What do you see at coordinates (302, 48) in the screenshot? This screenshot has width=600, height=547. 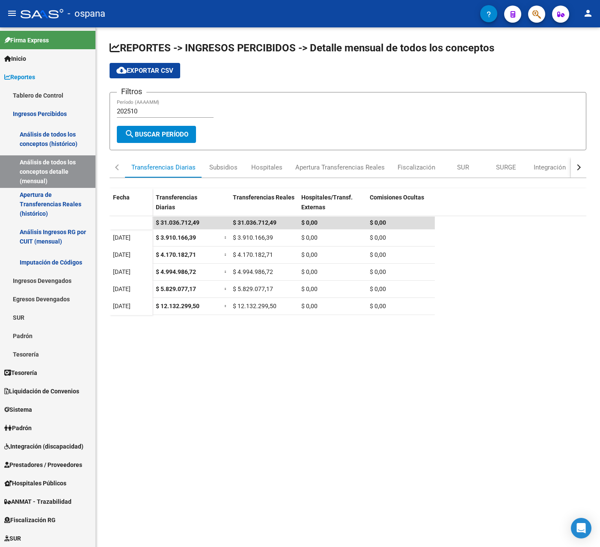 I see `span: REPORTES -> INGRESOS PERCIBIDOS -> Detalle mensual de todos los conceptos` at bounding box center [302, 48].